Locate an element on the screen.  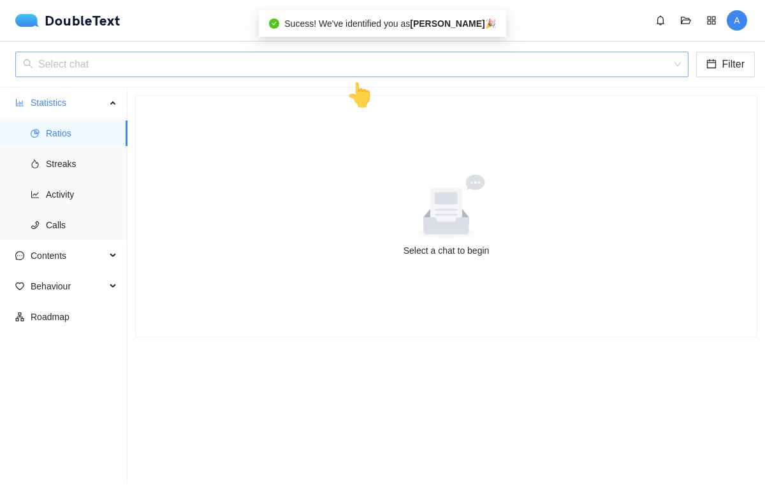
span: apartment is located at coordinates (20, 317).